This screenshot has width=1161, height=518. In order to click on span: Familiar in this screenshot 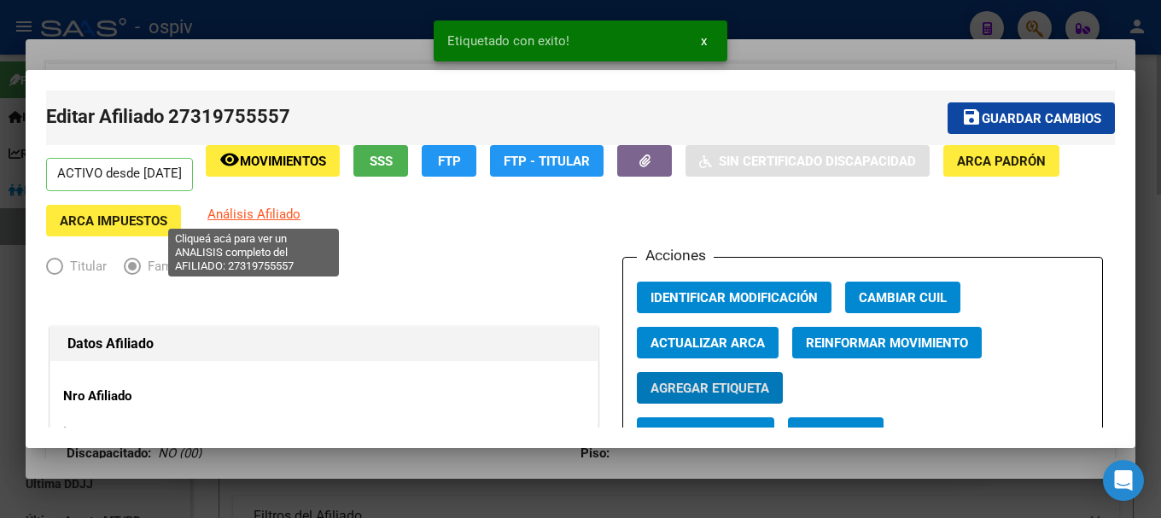, I will do `click(167, 266)`.